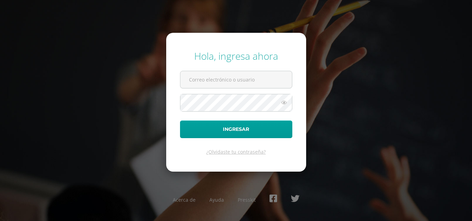 The image size is (472, 221). What do you see at coordinates (217, 200) in the screenshot?
I see `a: Ayuda` at bounding box center [217, 200].